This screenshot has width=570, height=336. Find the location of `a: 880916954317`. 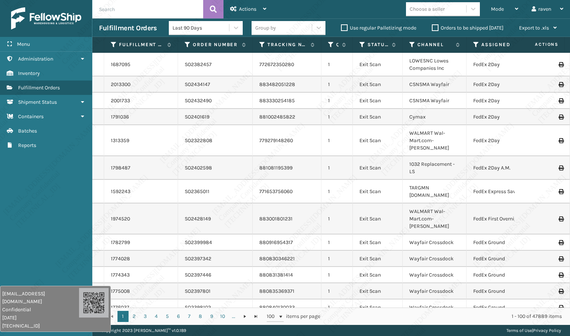

a: 880916954317 is located at coordinates (276, 242).